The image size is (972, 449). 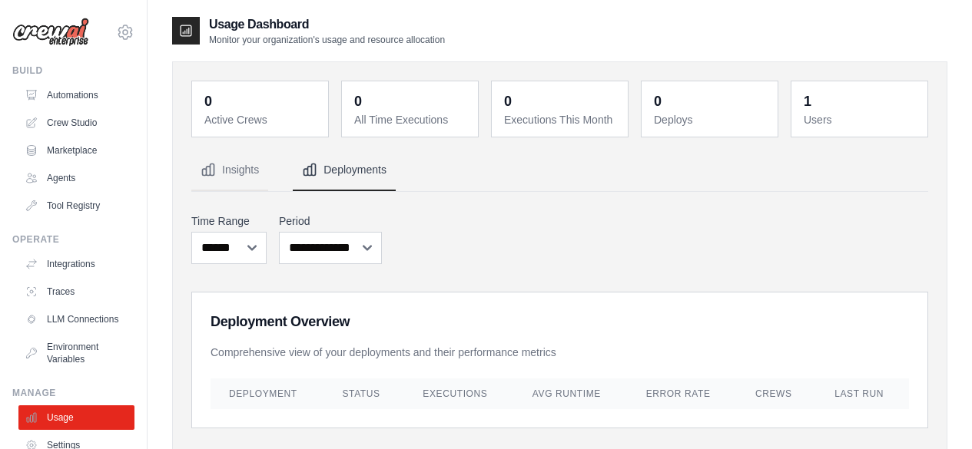 What do you see at coordinates (230, 171) in the screenshot?
I see `button: Insights` at bounding box center [230, 171].